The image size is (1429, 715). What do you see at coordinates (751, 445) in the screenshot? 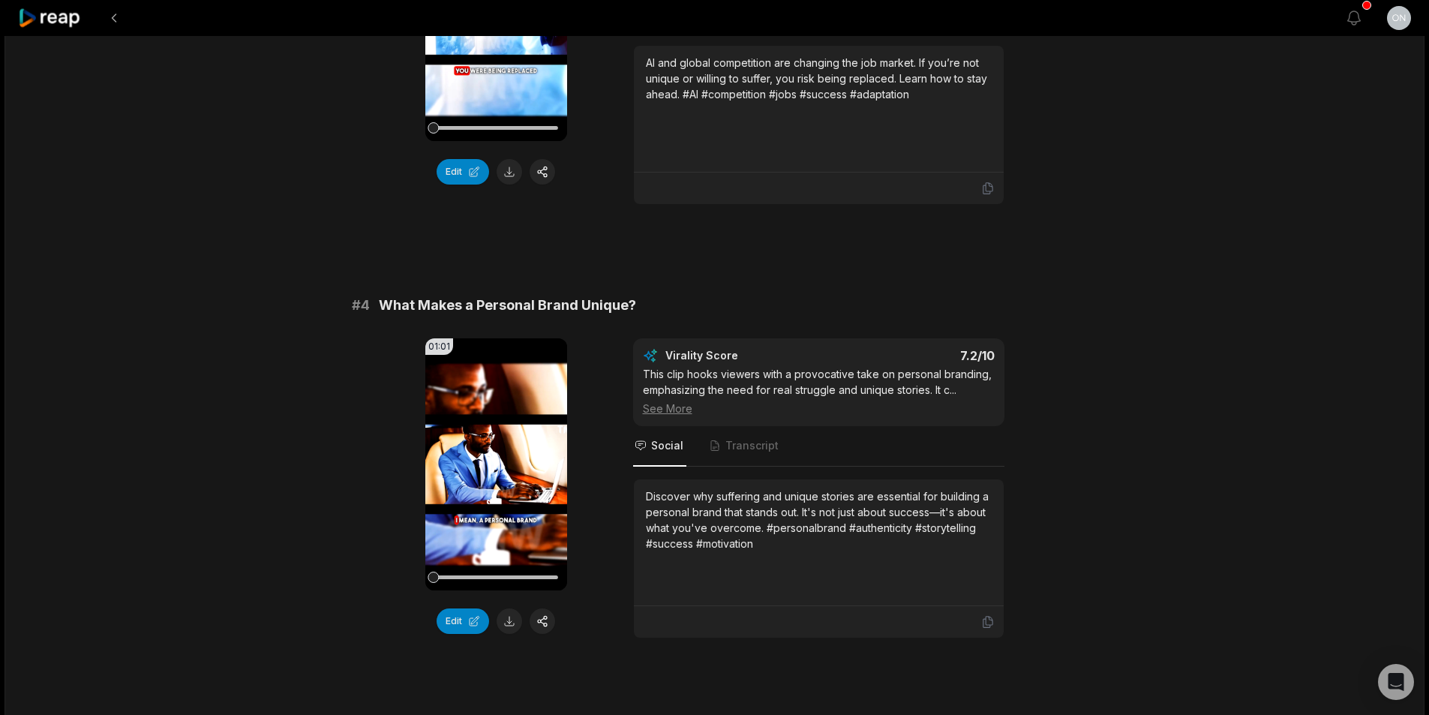
I see `span: Transcript` at bounding box center [751, 445].